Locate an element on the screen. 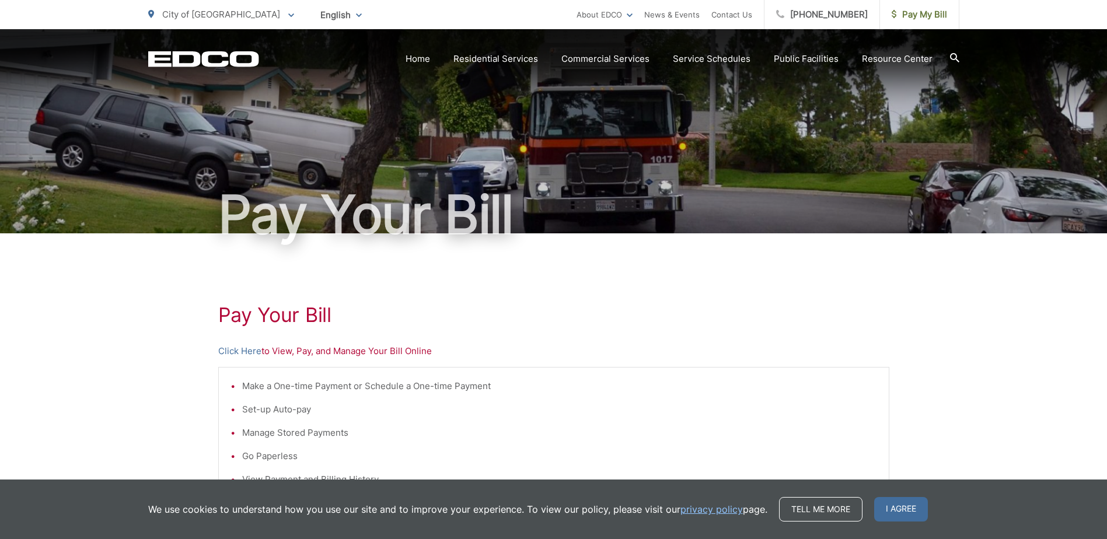 The image size is (1107, 539). a: Home is located at coordinates (418, 59).